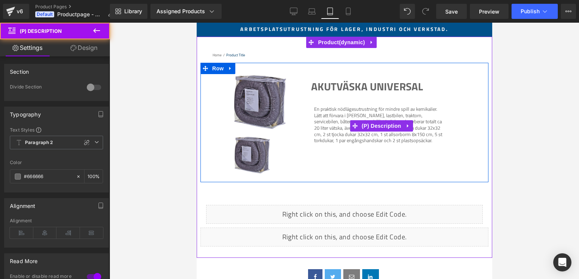  I want to click on b: Paragraph 2, so click(39, 143).